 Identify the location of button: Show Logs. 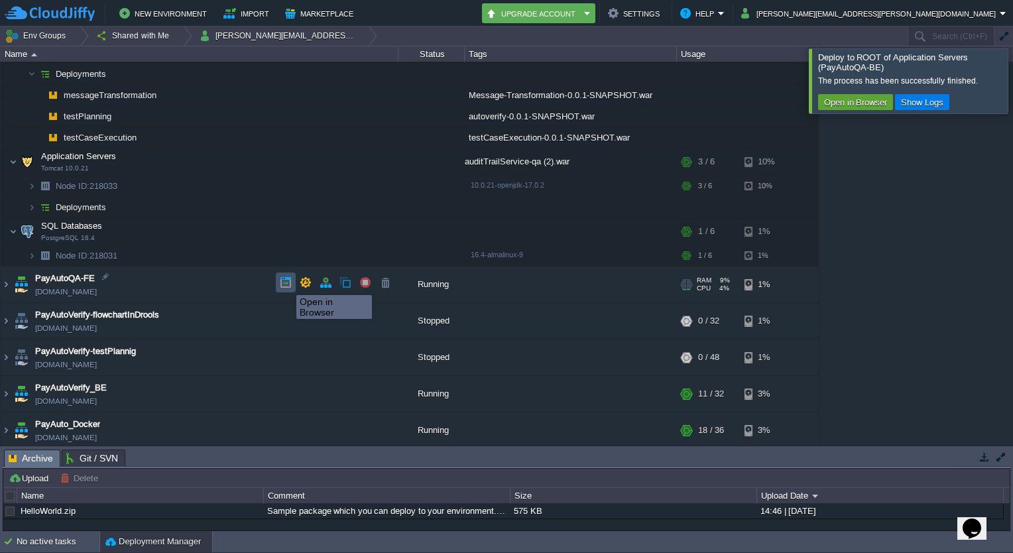
(922, 102).